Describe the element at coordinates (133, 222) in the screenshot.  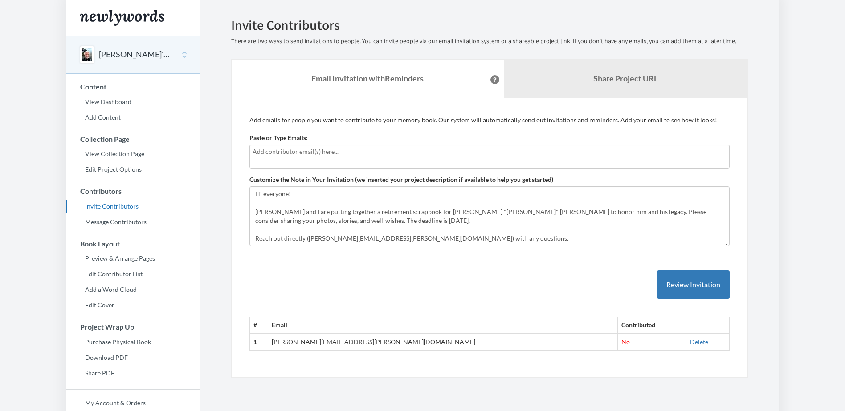
I see `a: Message Contributors` at that location.